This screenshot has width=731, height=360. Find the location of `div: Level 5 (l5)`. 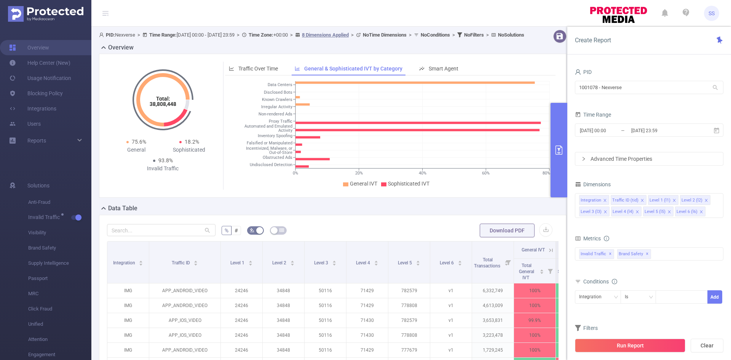

div: Level 5 (l5) is located at coordinates (655, 212).